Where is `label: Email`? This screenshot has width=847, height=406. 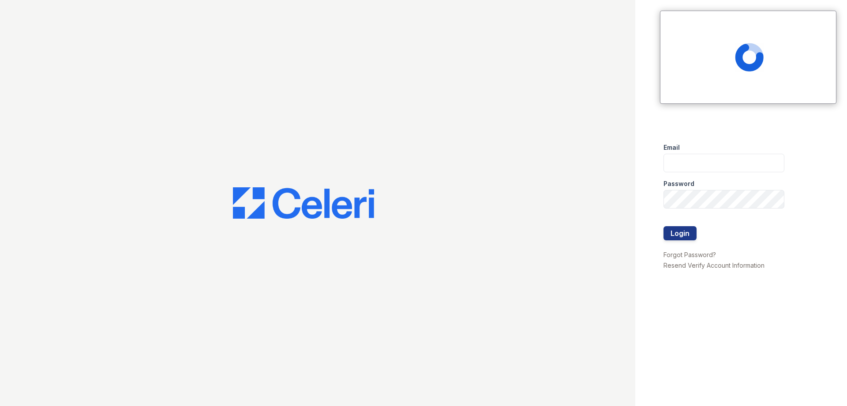
label: Email is located at coordinates (672, 147).